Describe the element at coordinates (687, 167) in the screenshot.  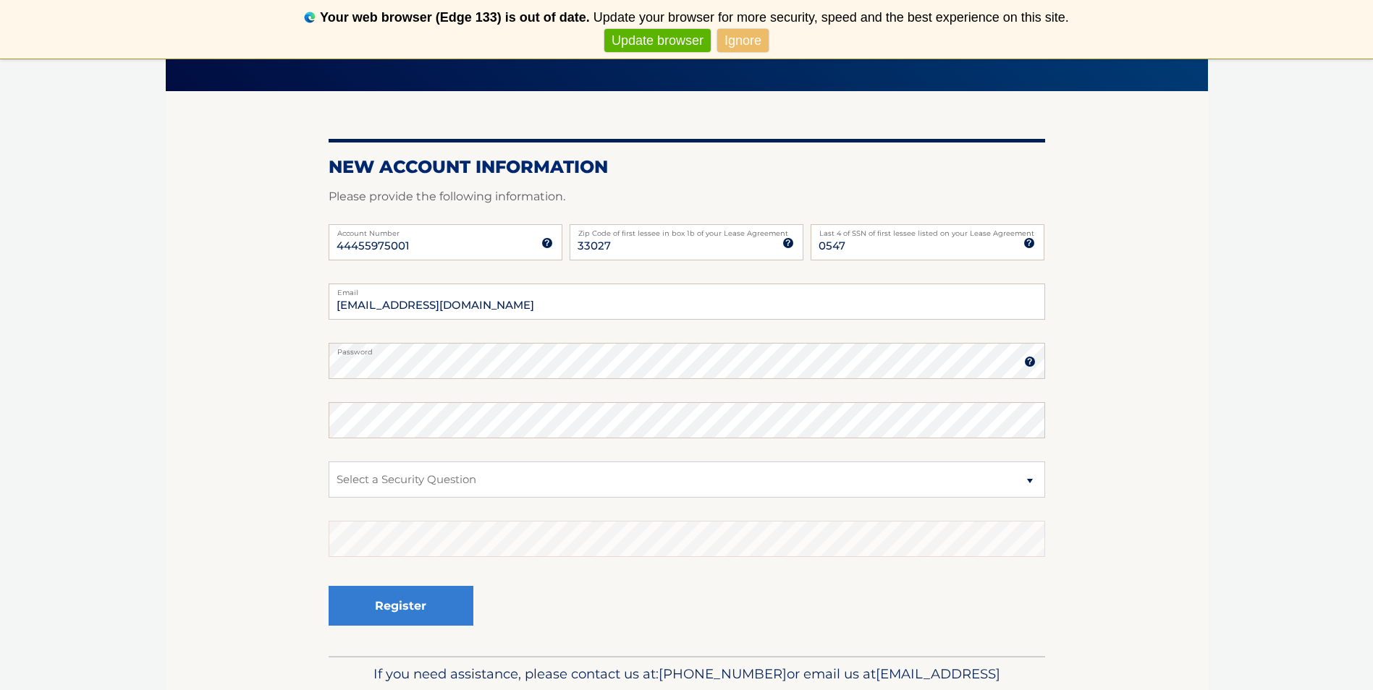
I see `h2: New Account Information` at that location.